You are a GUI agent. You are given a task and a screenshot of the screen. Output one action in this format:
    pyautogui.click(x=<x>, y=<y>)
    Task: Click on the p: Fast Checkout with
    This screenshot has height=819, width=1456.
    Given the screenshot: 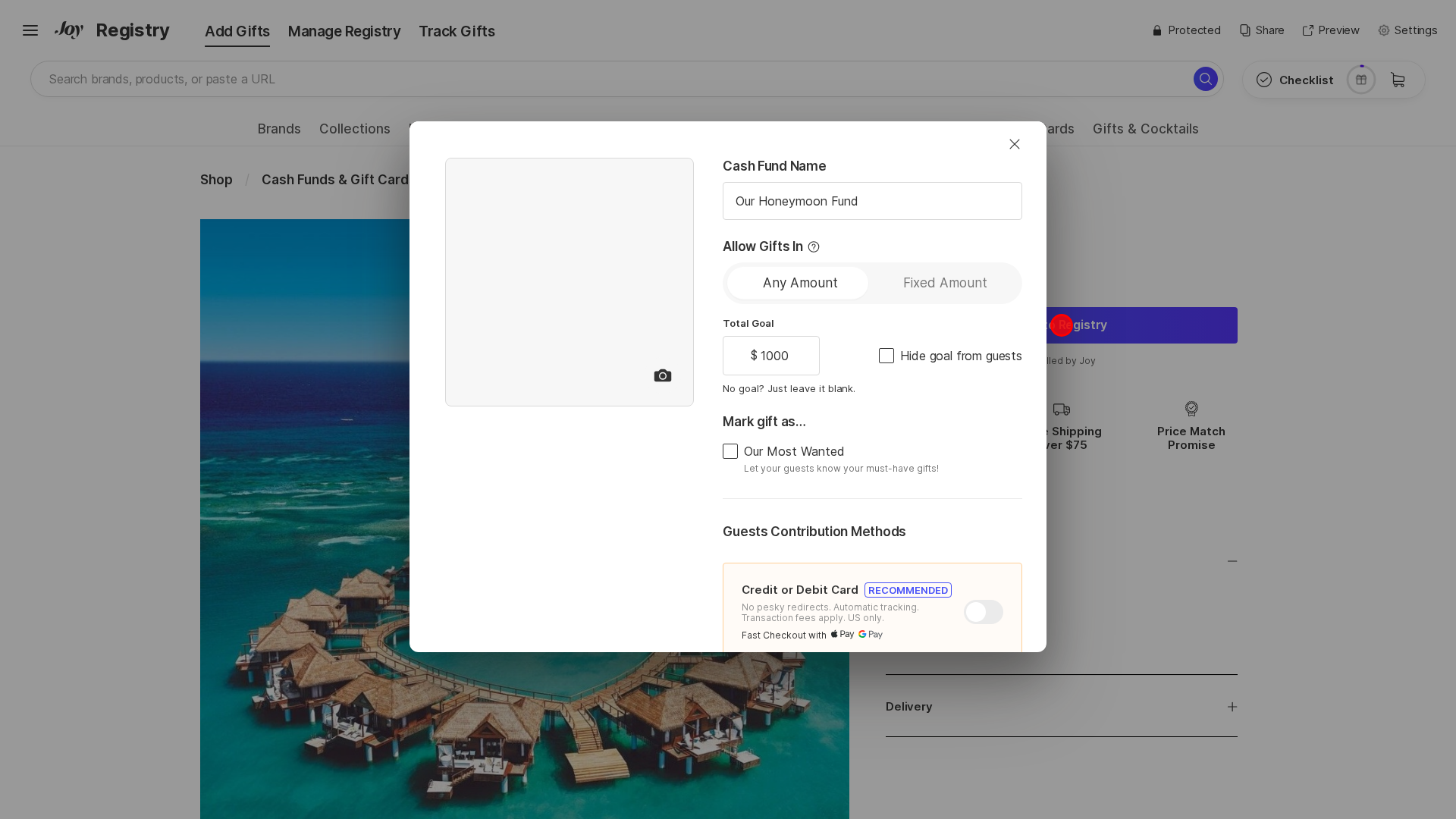 What is the action you would take?
    pyautogui.click(x=784, y=635)
    